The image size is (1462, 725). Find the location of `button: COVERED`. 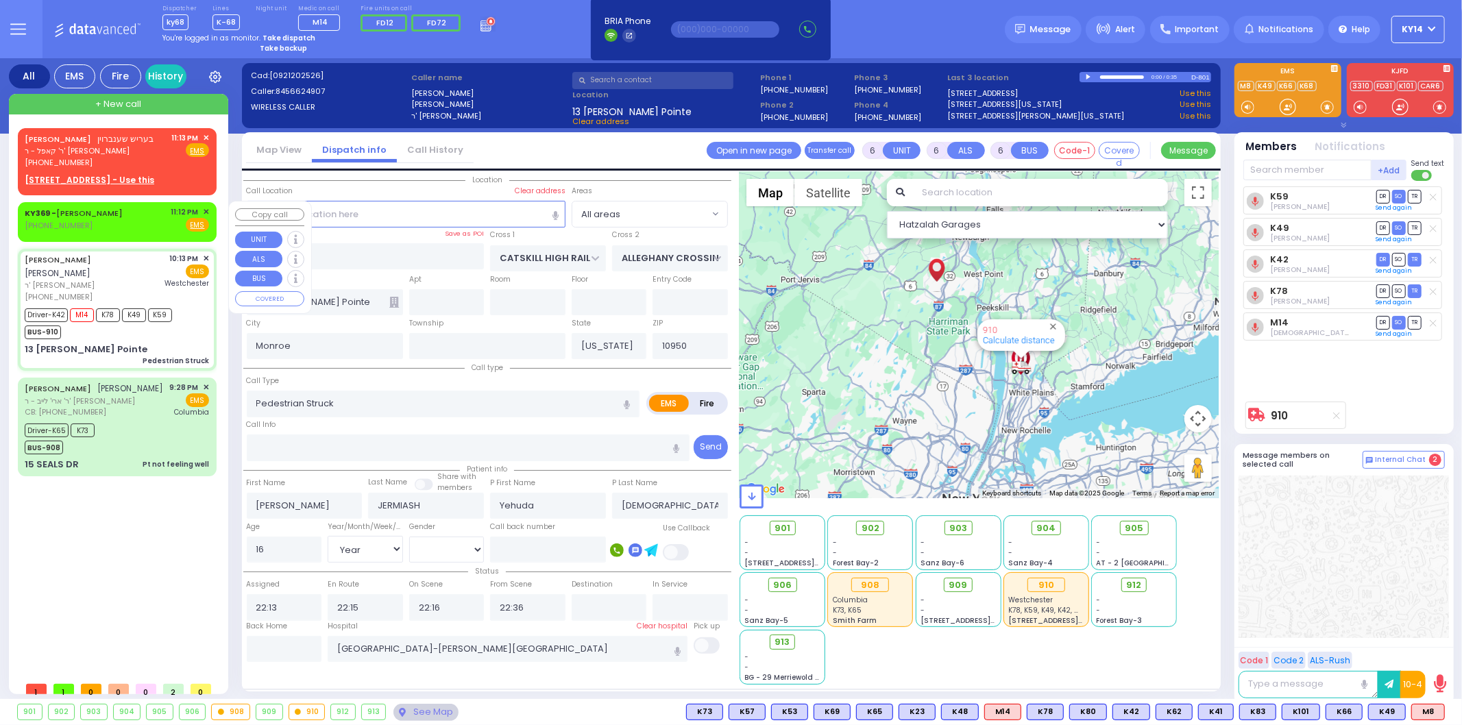

button: COVERED is located at coordinates (269, 299).